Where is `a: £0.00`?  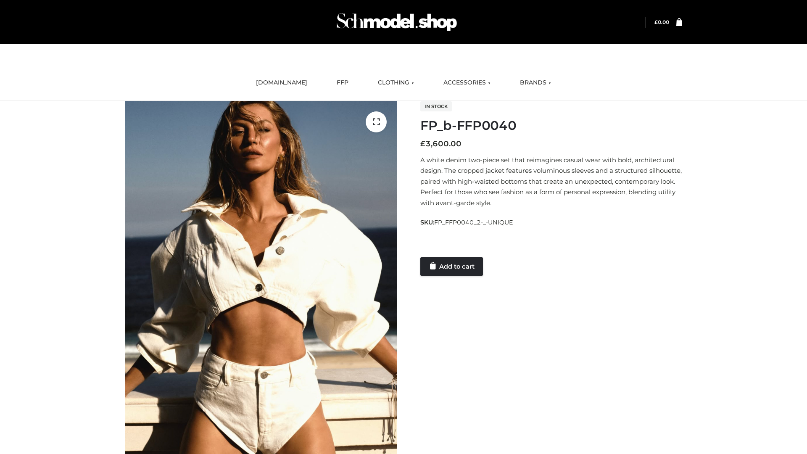
a: £0.00 is located at coordinates (662, 22).